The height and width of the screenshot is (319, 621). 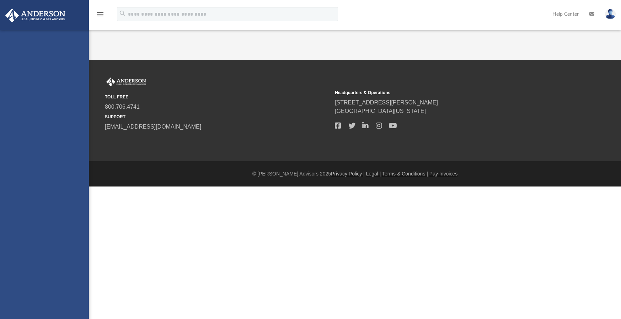 What do you see at coordinates (610, 14) in the screenshot?
I see `img: User Pic` at bounding box center [610, 14].